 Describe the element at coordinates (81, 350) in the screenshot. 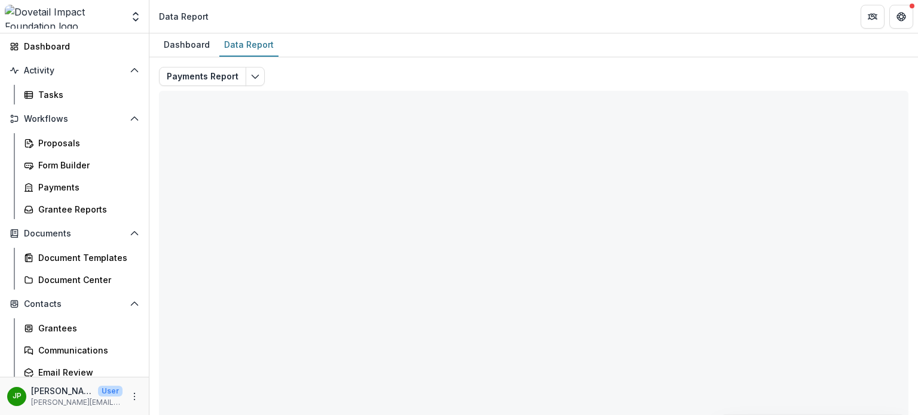

I see `a: Communications` at that location.